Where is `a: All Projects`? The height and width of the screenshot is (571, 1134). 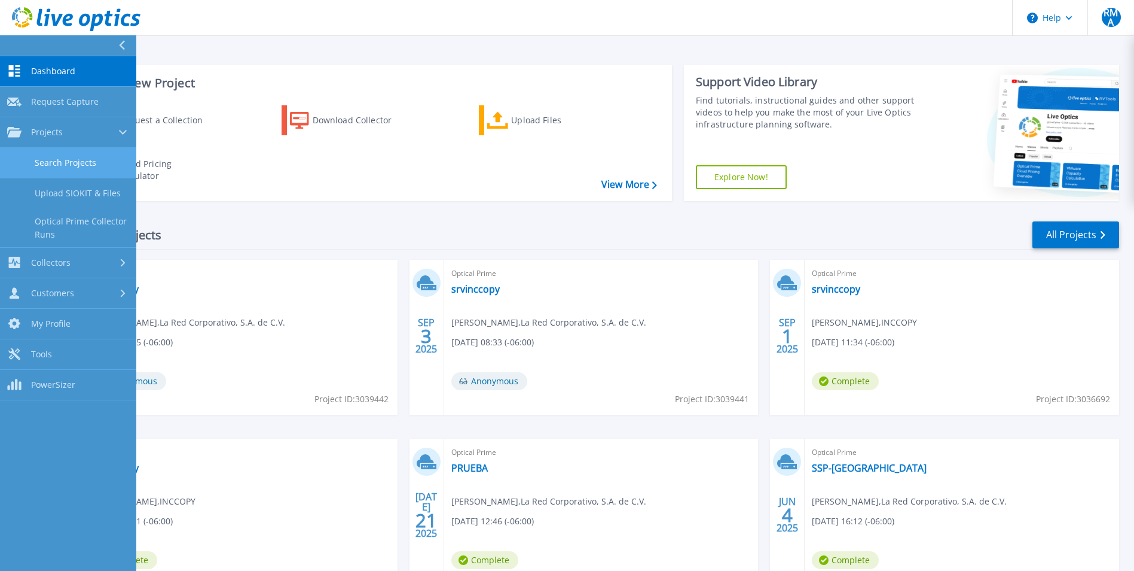
a: All Projects is located at coordinates (1076, 234).